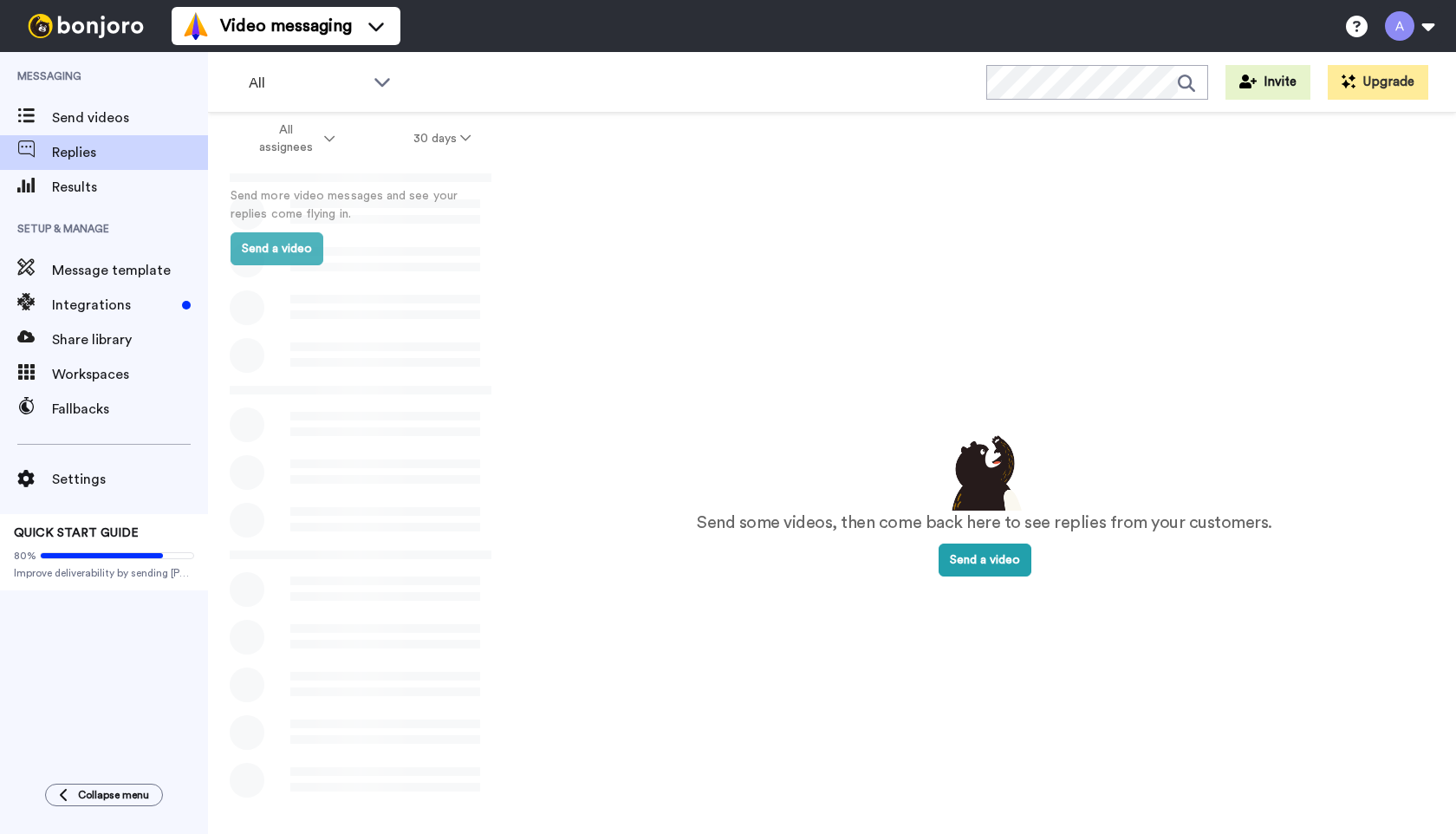 This screenshot has width=1456, height=834. What do you see at coordinates (1378, 82) in the screenshot?
I see `button: Upgrade` at bounding box center [1378, 82].